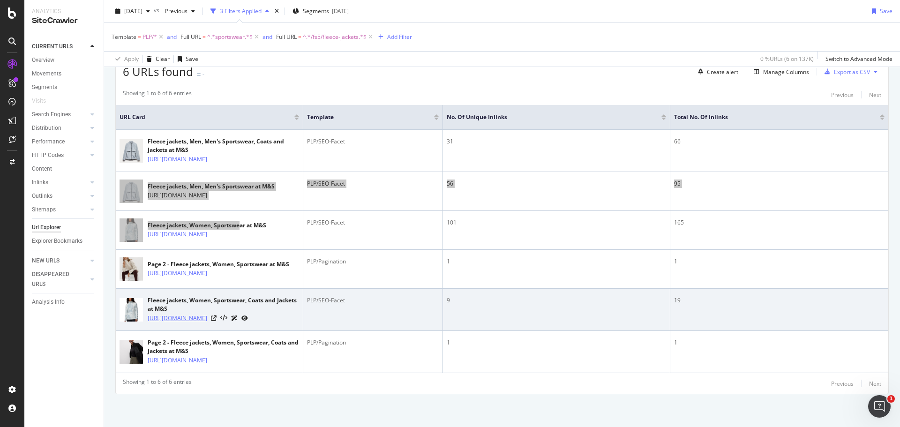  I want to click on div: SiteCrawler, so click(64, 21).